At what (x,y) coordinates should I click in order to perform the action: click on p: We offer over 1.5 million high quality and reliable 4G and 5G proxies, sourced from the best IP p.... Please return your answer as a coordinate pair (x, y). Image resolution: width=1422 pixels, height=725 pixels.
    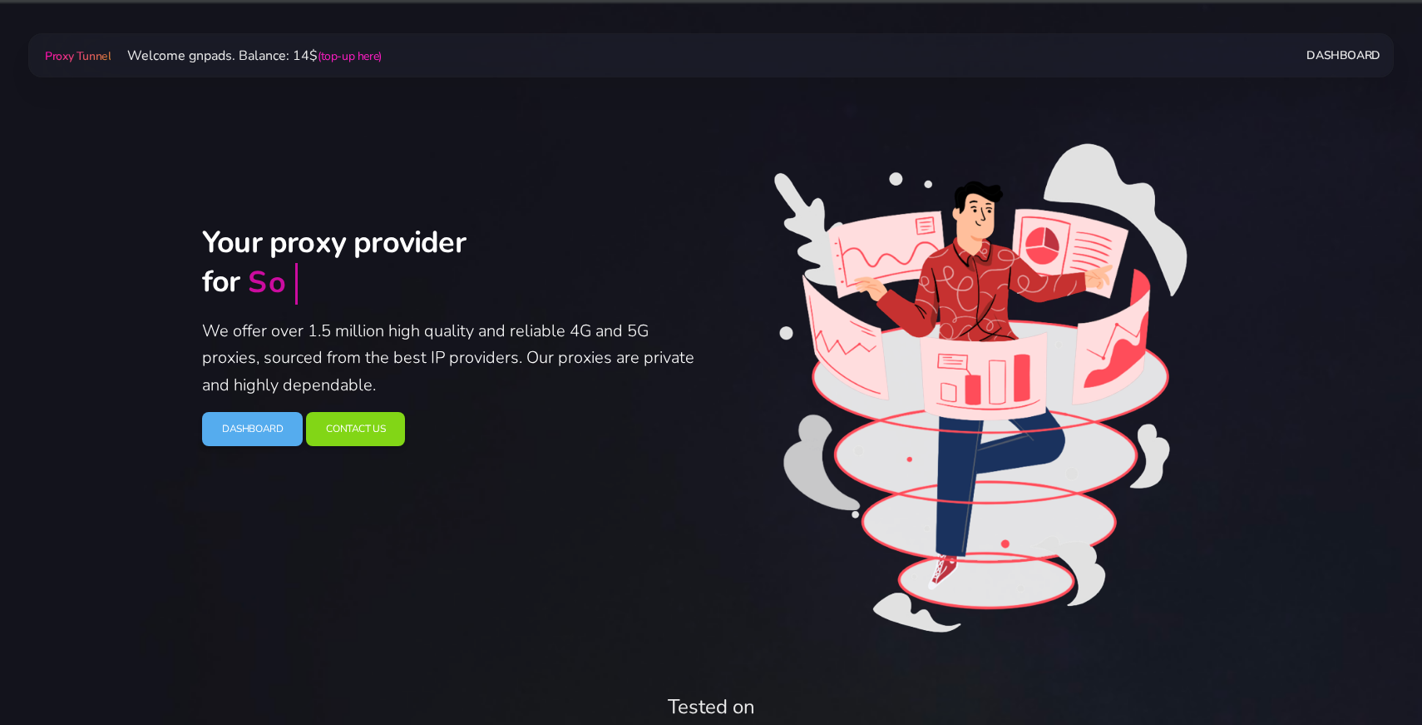
    Looking at the image, I should click on (452, 359).